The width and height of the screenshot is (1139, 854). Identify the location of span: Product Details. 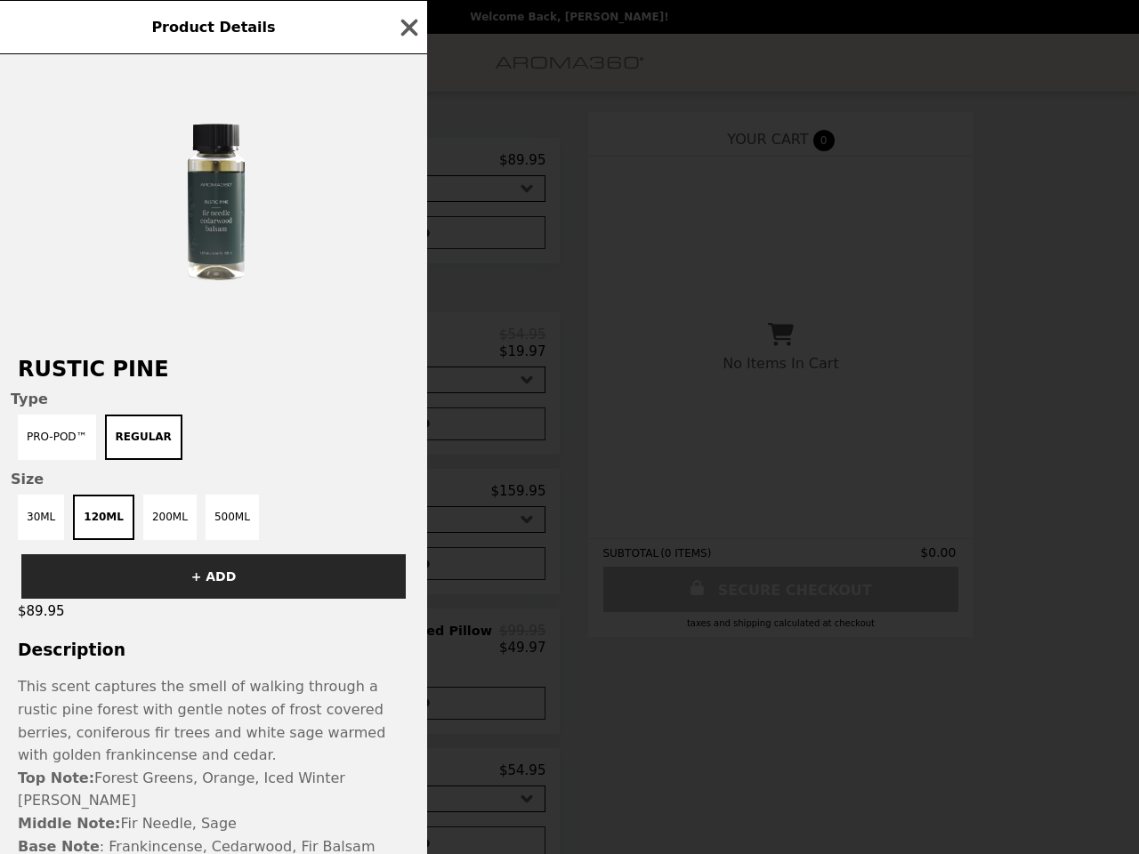
(213, 27).